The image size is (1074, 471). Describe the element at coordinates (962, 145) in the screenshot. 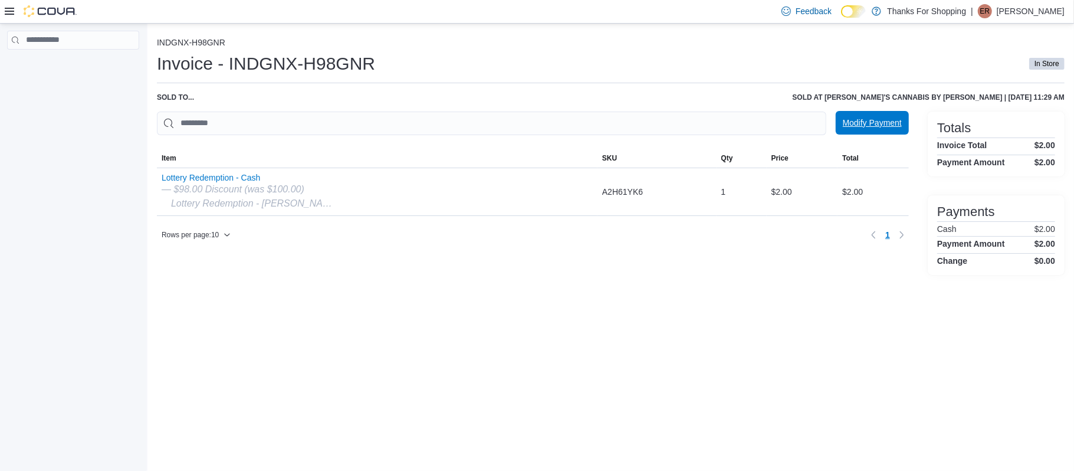

I see `h4: Invoice Total` at that location.